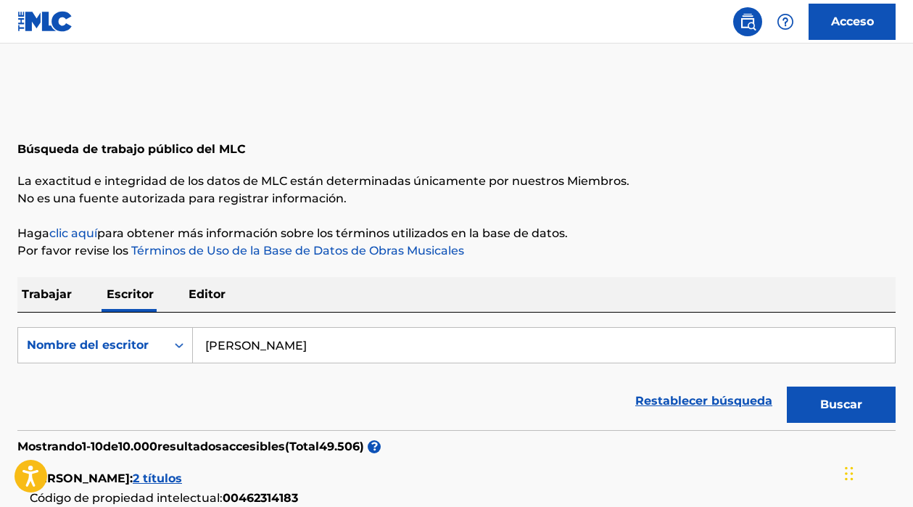  Describe the element at coordinates (126, 497) in the screenshot. I see `font: Código de propiedad intelectual:` at that location.